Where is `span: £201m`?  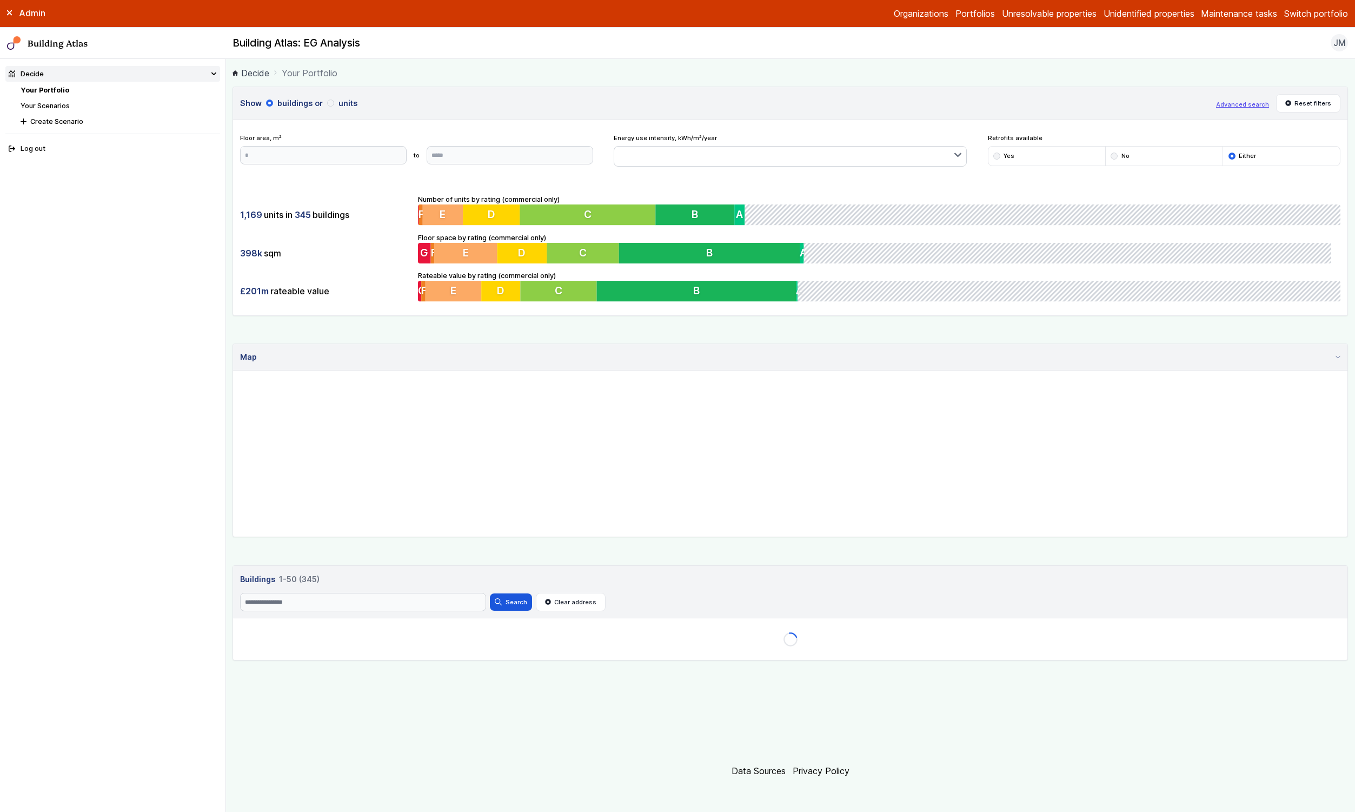
span: £201m is located at coordinates (254, 291).